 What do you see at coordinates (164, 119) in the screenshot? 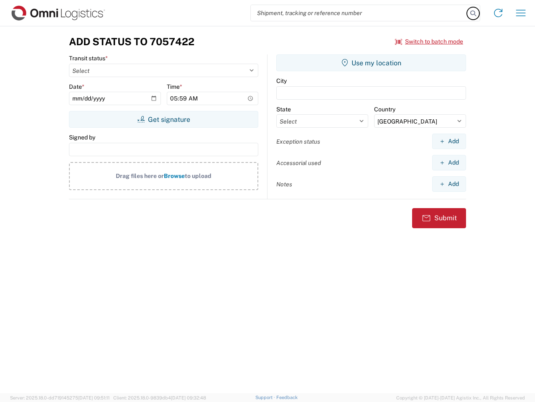
I see `button: Get signature` at bounding box center [164, 119].